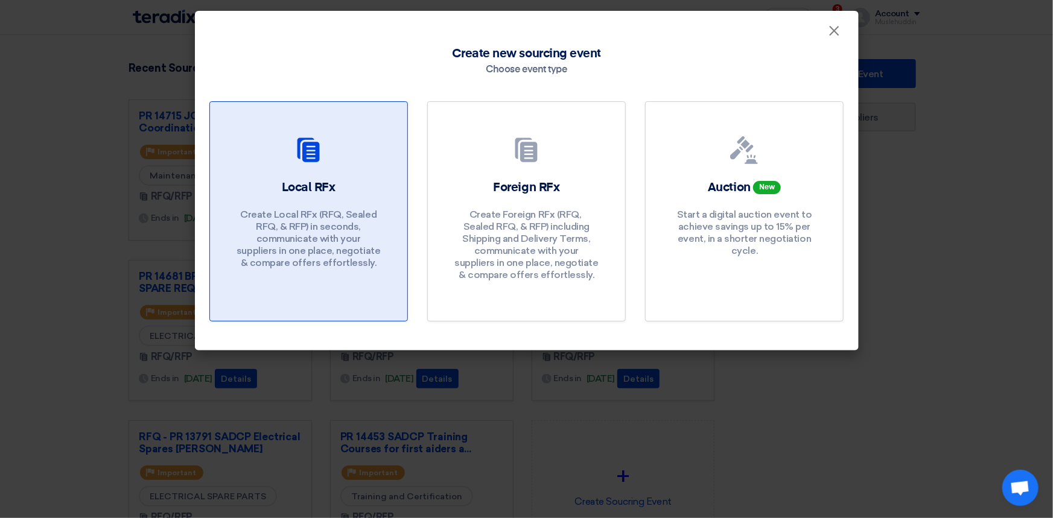 This screenshot has width=1053, height=518. What do you see at coordinates (1020, 488) in the screenshot?
I see `div: Open chat` at bounding box center [1020, 488].